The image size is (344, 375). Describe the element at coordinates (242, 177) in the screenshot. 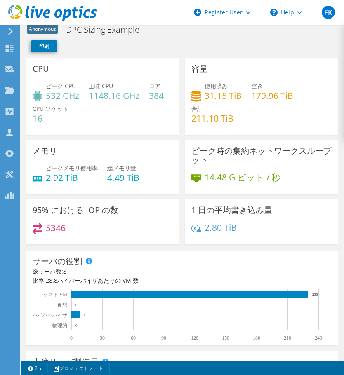

I see `h4: 14.48 G ビット / 秒` at that location.